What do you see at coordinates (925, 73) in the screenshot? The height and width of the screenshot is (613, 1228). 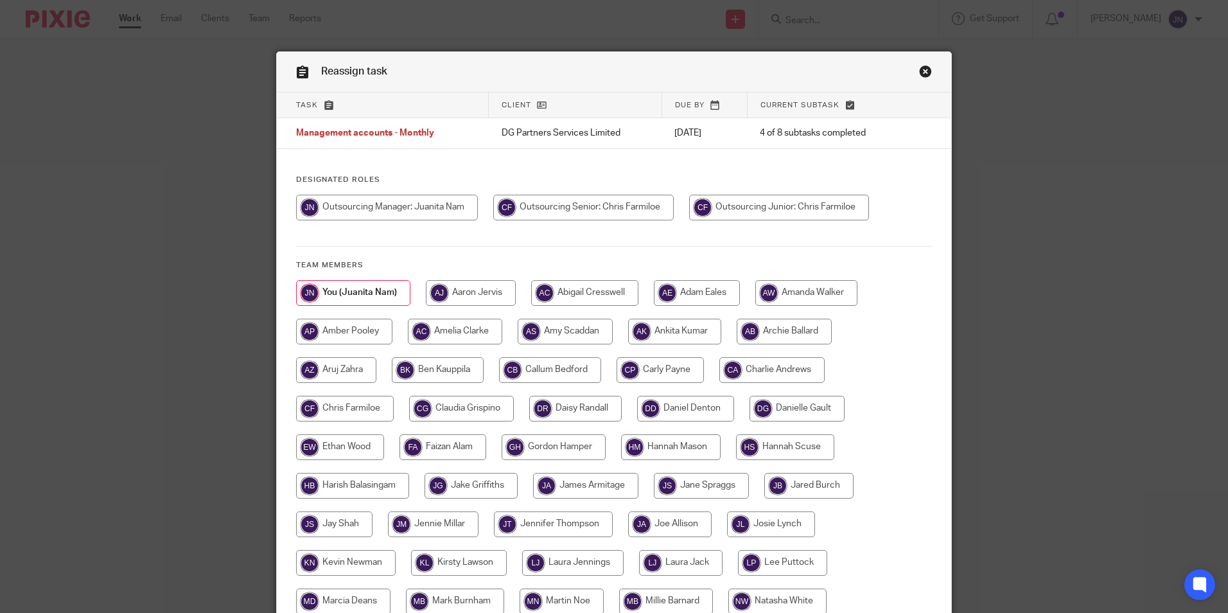 I see `a: Close this dialog window` at bounding box center [925, 73].